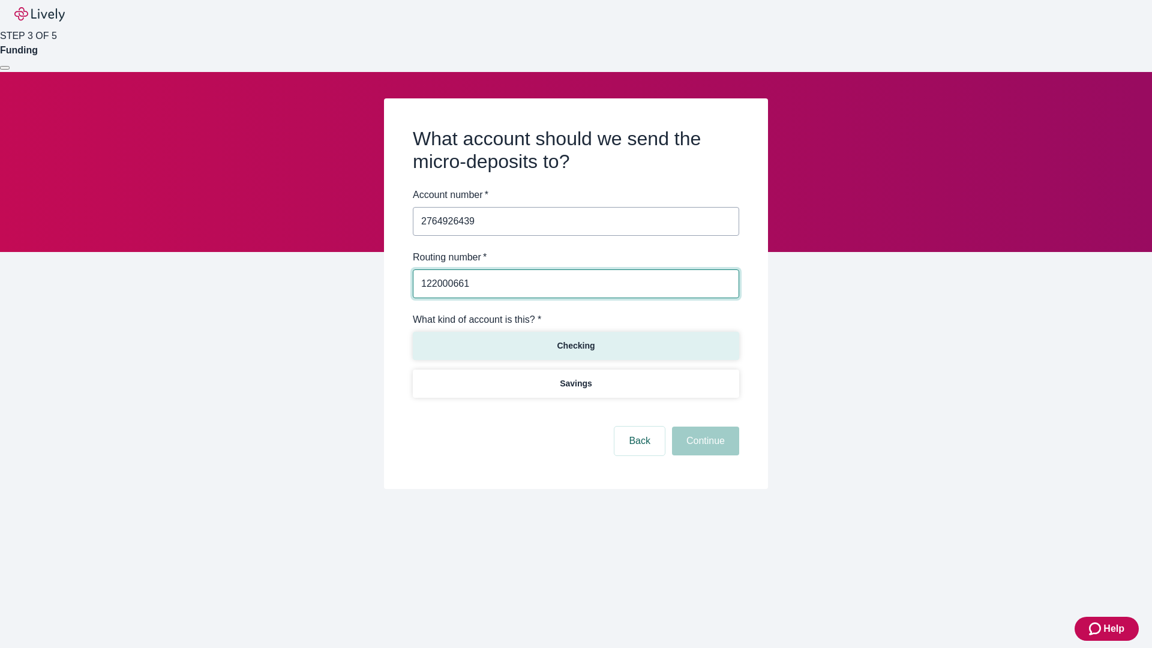  What do you see at coordinates (575, 345) in the screenshot?
I see `p: Checking` at bounding box center [575, 345].